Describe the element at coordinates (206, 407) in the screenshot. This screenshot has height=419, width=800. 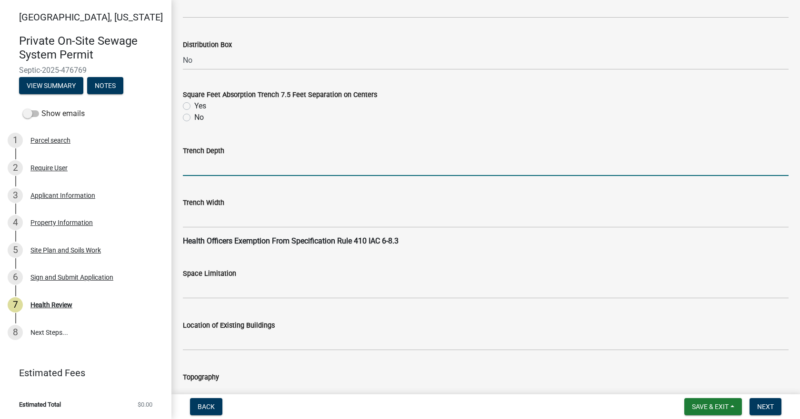
I see `span: Back` at that location.